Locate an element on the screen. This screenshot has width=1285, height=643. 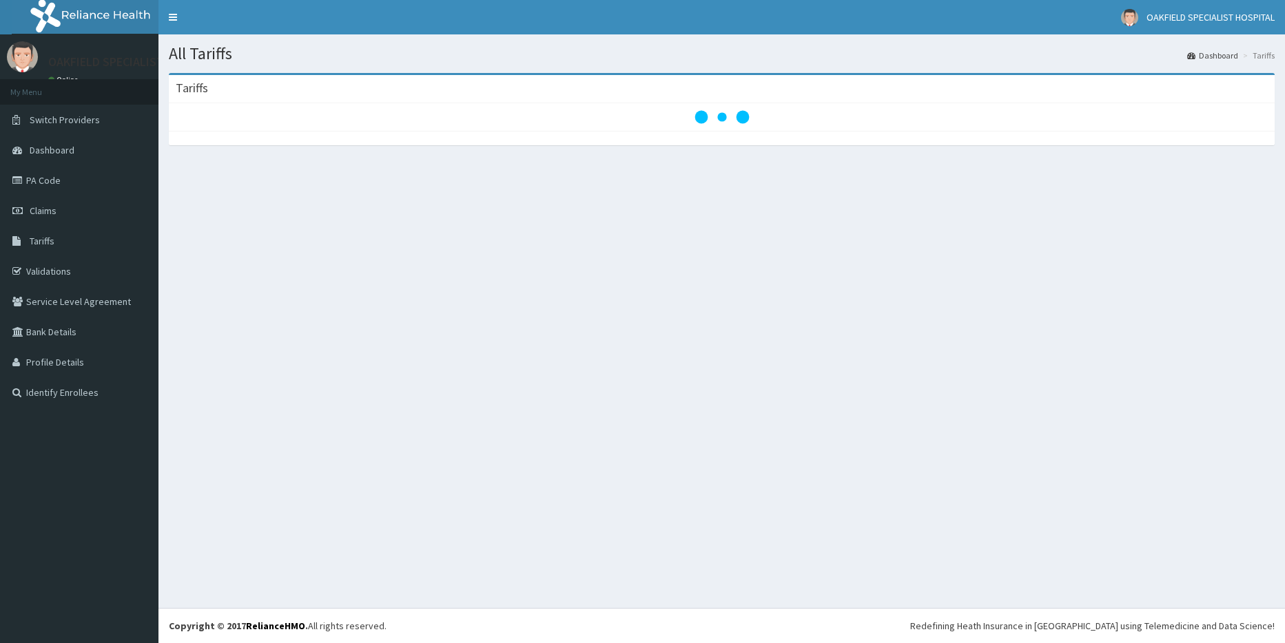
a: Dashboard is located at coordinates (1212, 55).